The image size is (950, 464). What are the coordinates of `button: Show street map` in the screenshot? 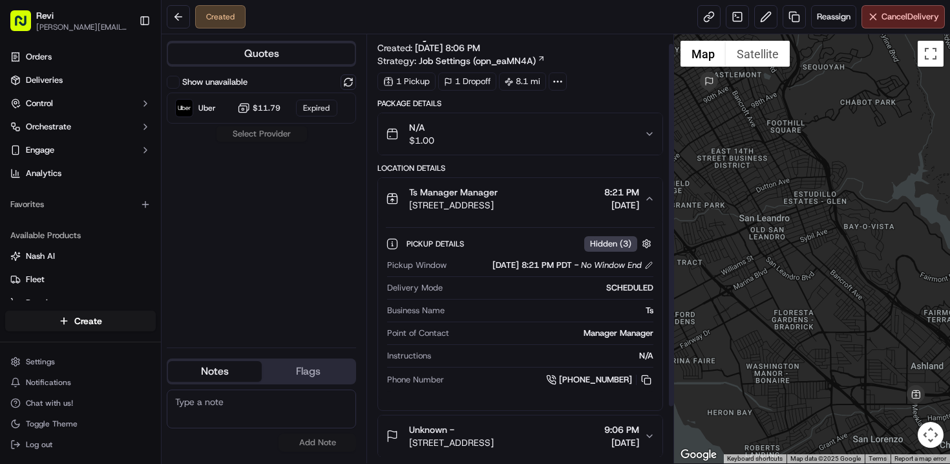 It's located at (703, 54).